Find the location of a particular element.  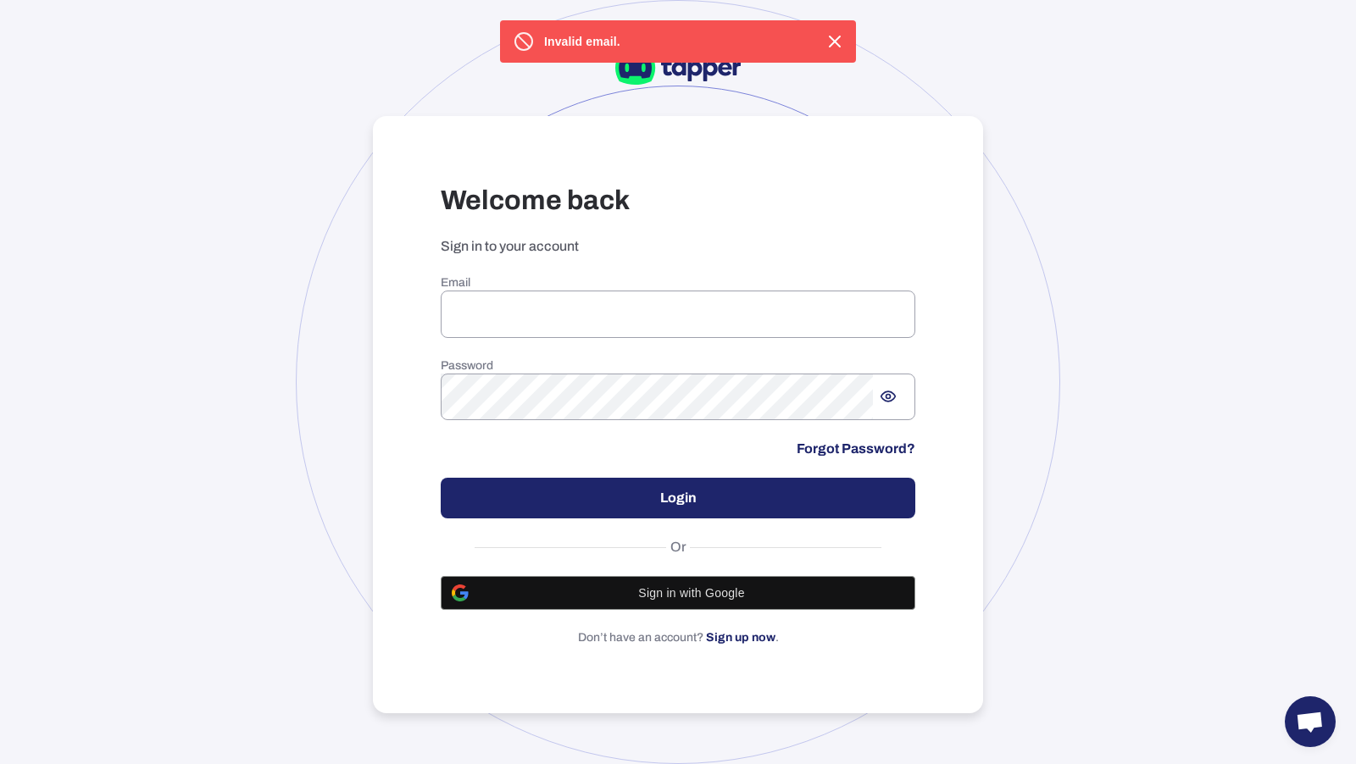

button: Login is located at coordinates (678, 498).